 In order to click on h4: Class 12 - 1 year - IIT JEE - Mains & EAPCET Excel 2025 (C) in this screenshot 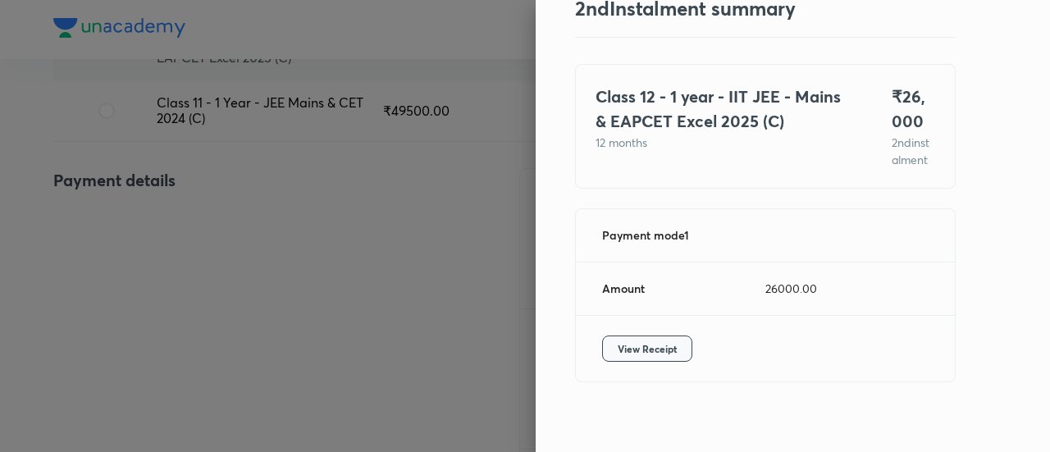, I will do `click(724, 109)`.